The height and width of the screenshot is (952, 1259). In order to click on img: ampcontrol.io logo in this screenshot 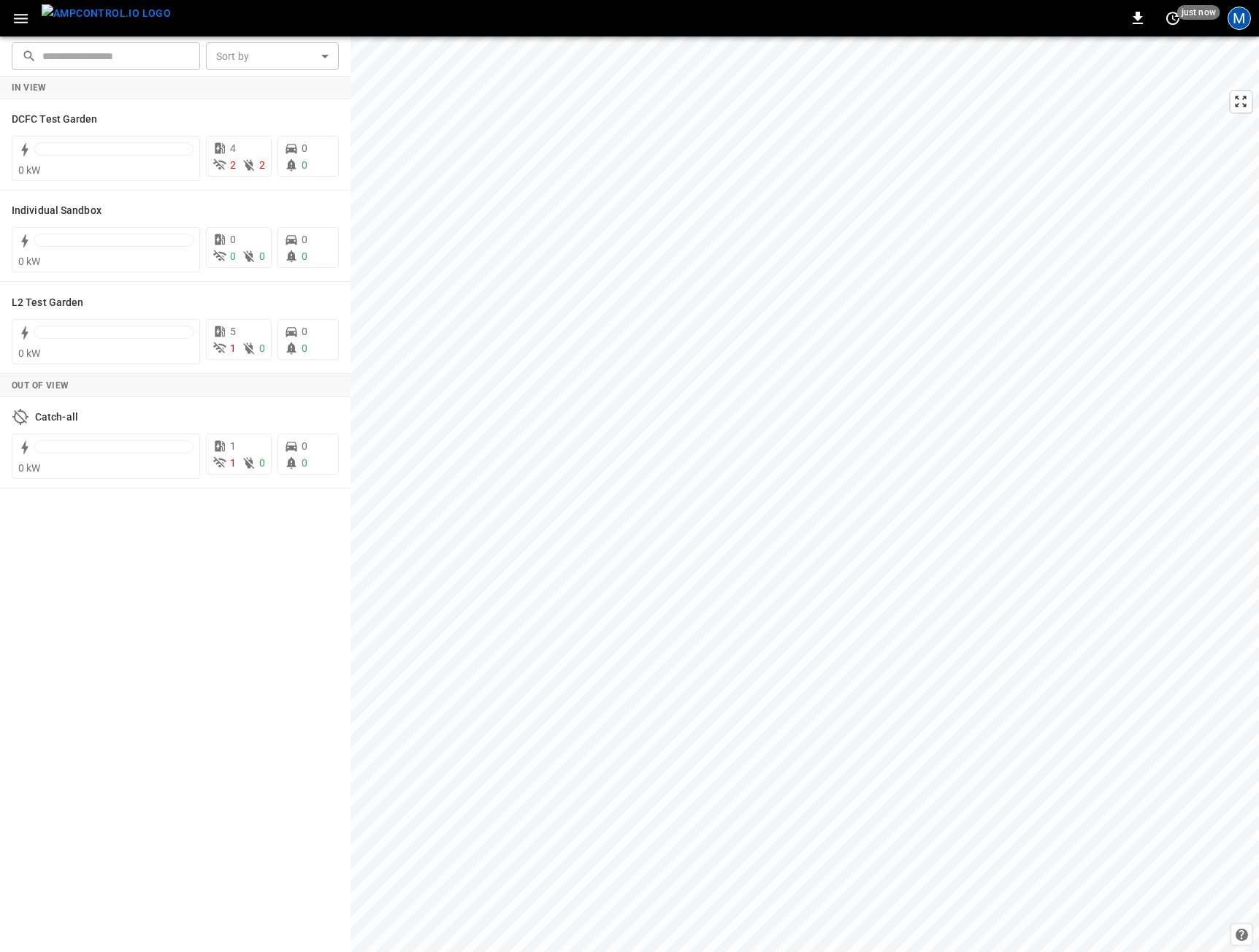, I will do `click(106, 13)`.